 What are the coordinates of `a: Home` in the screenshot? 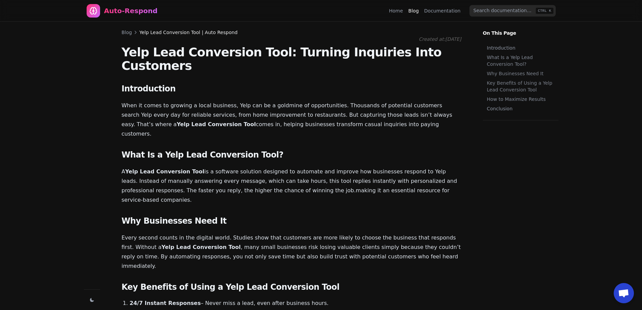 It's located at (396, 11).